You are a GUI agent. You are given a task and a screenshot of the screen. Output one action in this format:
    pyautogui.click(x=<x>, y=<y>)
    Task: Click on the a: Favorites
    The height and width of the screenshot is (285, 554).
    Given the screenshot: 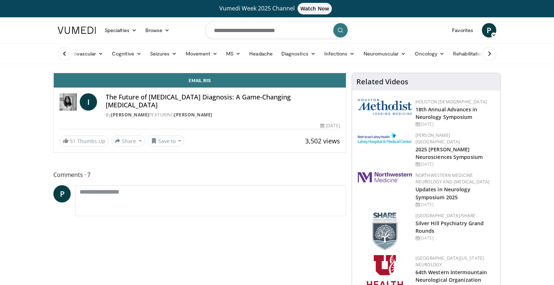 What is the action you would take?
    pyautogui.click(x=463, y=30)
    